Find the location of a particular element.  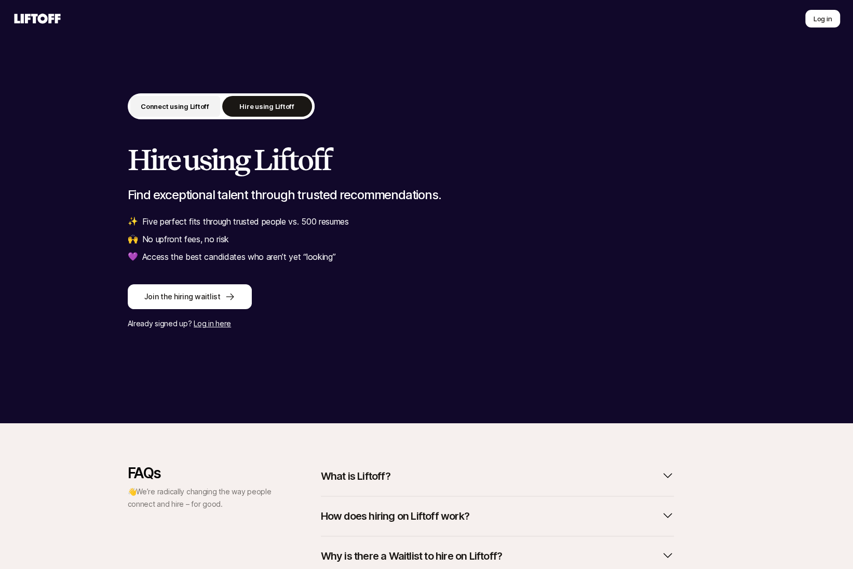

p: Connect using Liftoff is located at coordinates (175, 106).